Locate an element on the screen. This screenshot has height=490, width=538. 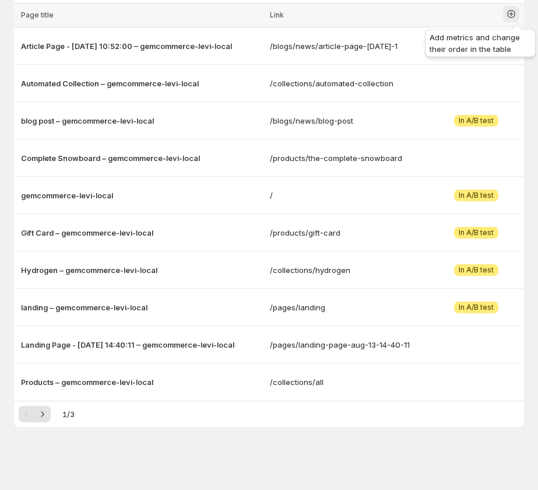
p: Automated Collection – gemcommerce-levi-local is located at coordinates (142, 83).